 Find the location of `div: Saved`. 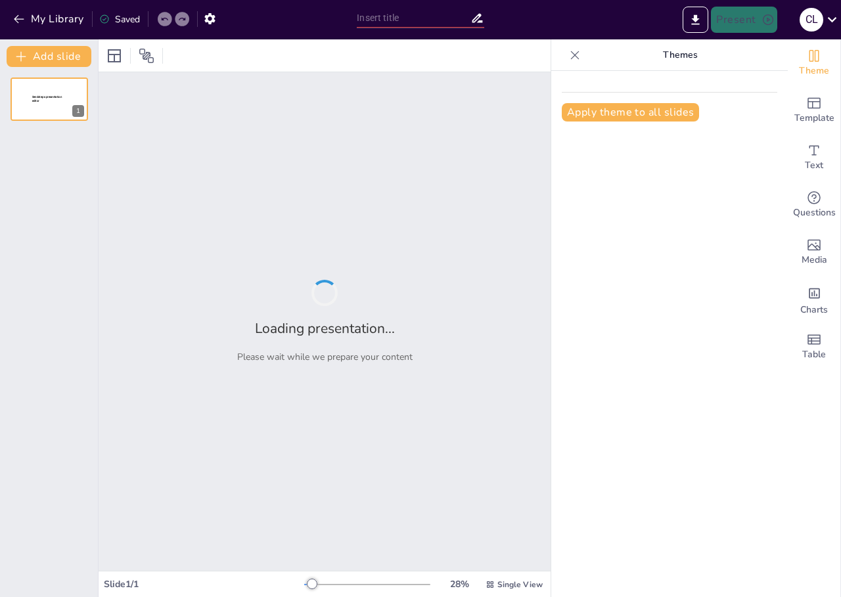

div: Saved is located at coordinates (120, 19).